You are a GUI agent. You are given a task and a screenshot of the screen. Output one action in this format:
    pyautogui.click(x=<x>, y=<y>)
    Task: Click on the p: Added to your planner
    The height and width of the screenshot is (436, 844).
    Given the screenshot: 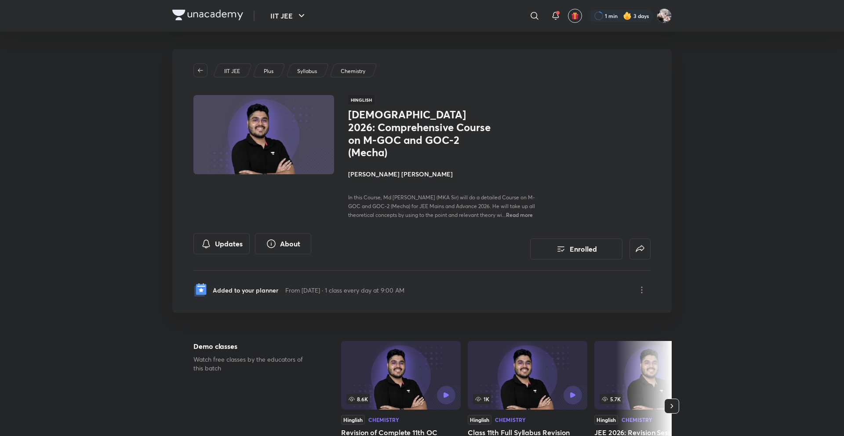 What is the action you would take?
    pyautogui.click(x=245, y=290)
    